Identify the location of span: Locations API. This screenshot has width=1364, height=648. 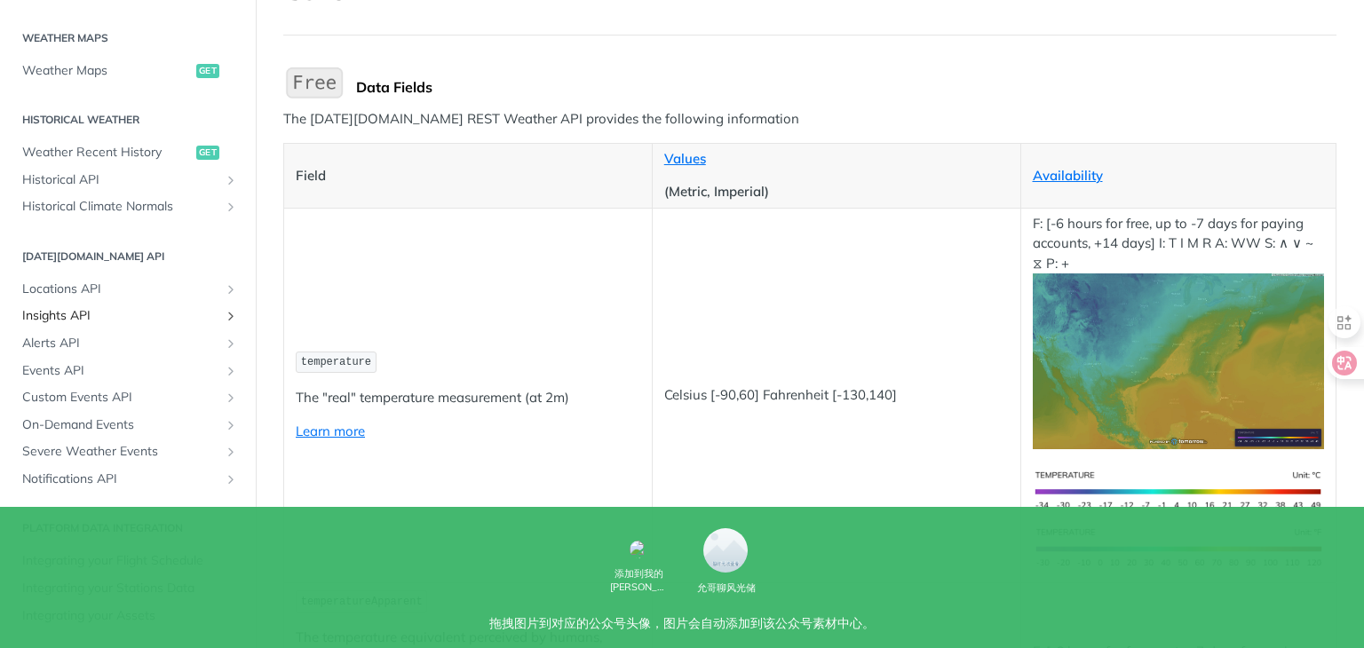
(121, 290).